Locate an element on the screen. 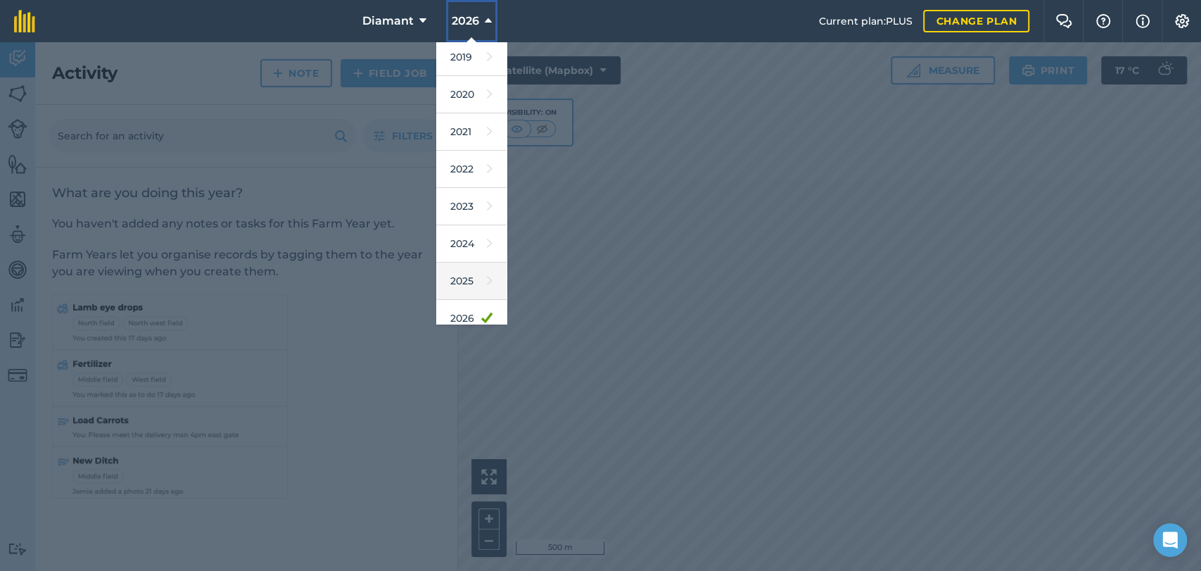 This screenshot has height=571, width=1201. a: 2020 is located at coordinates (472, 94).